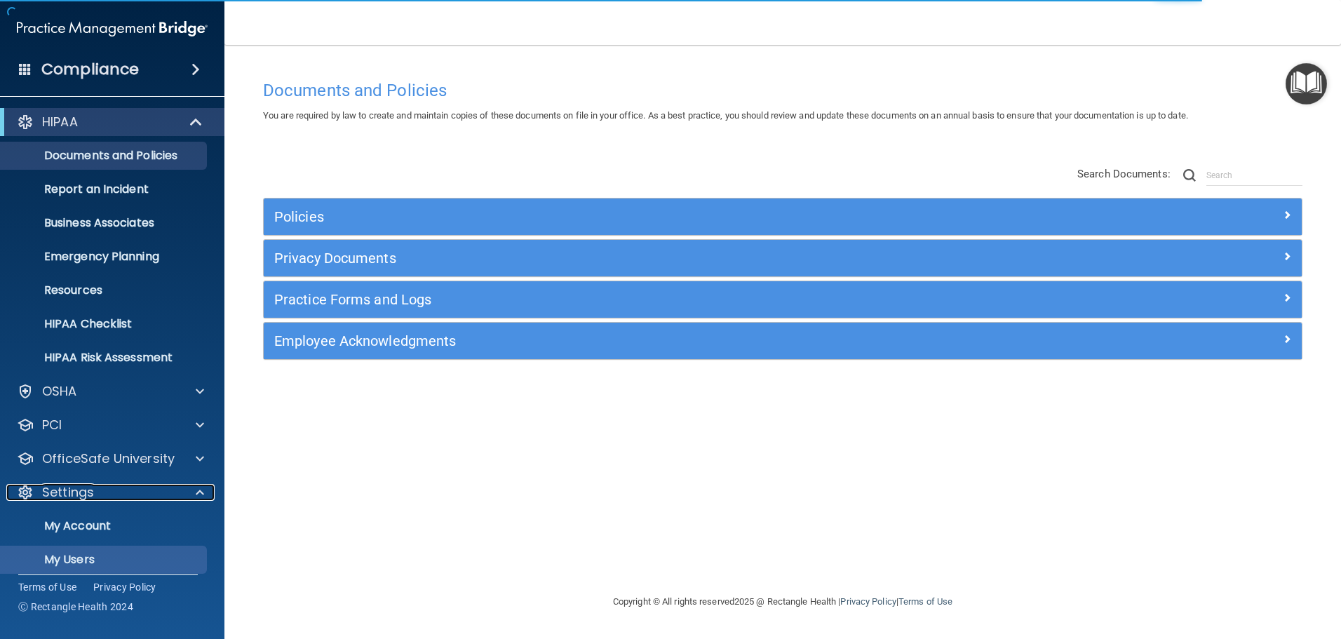 This screenshot has height=639, width=1341. What do you see at coordinates (110, 122) in the screenshot?
I see `a: HIPAA` at bounding box center [110, 122].